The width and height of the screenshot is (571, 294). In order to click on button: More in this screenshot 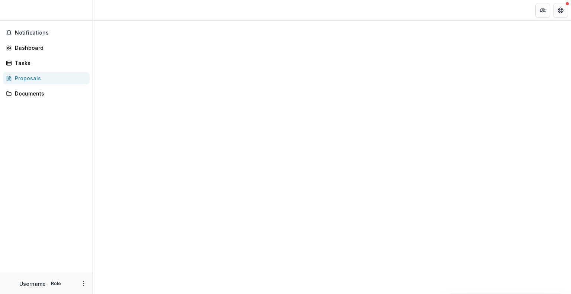, I will do `click(84, 284)`.